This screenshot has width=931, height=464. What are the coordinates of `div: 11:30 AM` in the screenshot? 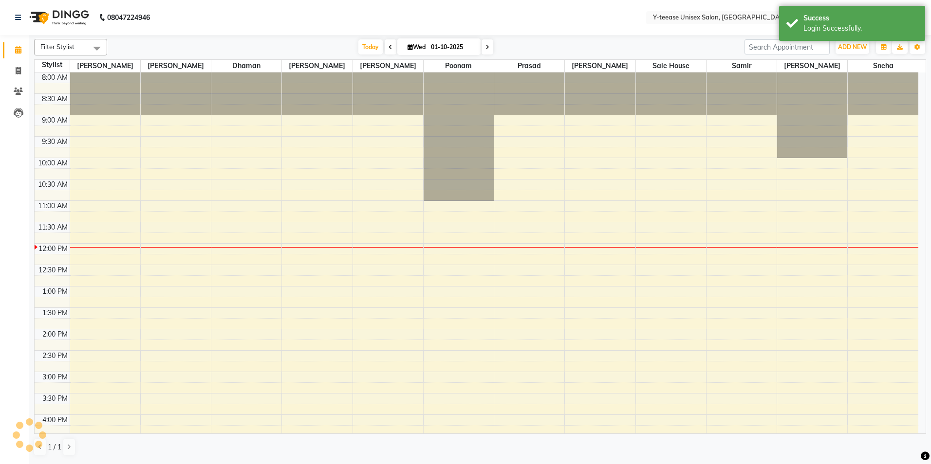 It's located at (53, 227).